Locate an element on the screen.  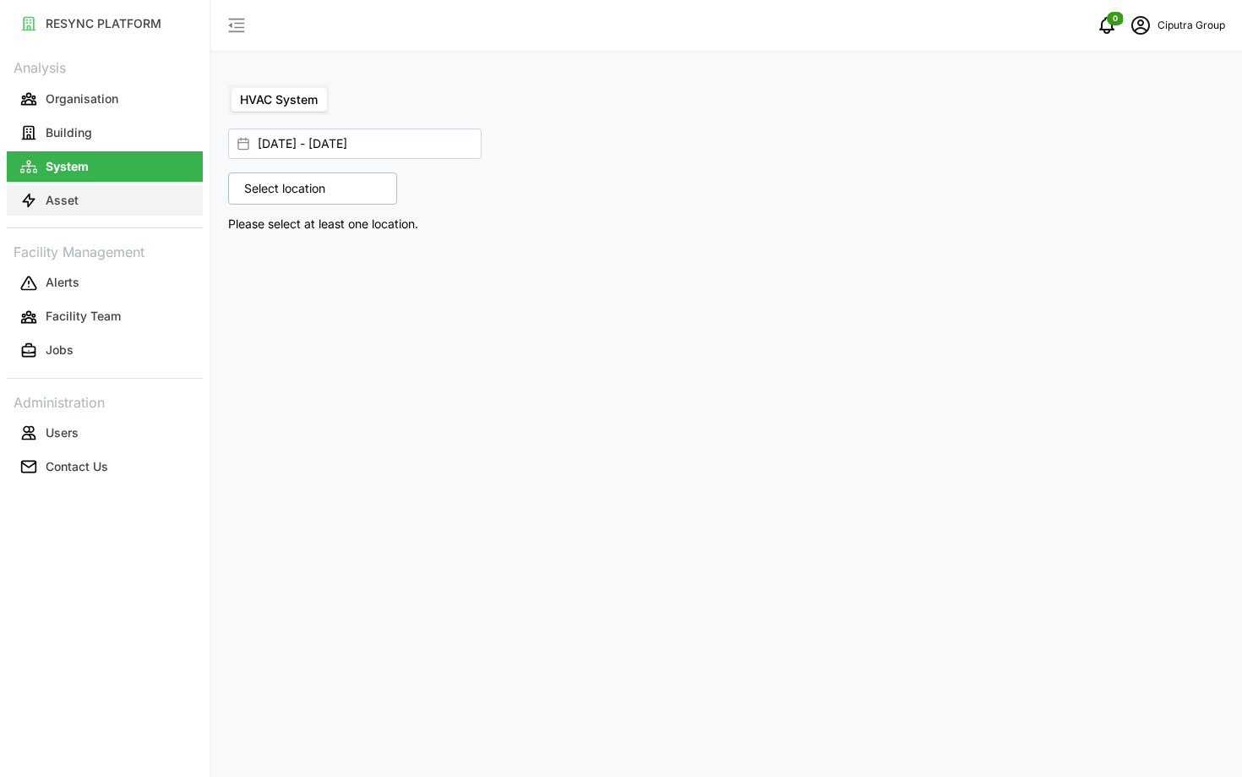
button: Jobs is located at coordinates (105, 351).